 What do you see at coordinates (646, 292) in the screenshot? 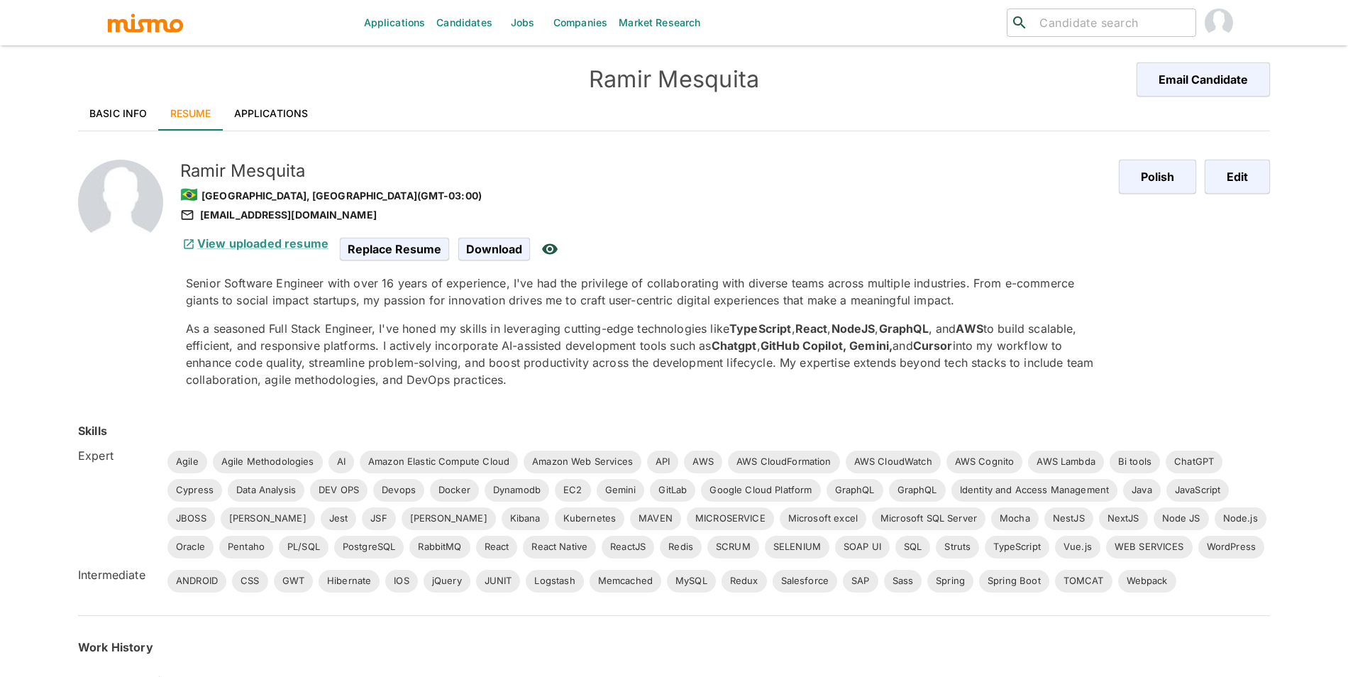
I see `p: Senior Software Engineer with over 16 years of experience, I've had the privilege of collaboratin...` at bounding box center [646, 292].